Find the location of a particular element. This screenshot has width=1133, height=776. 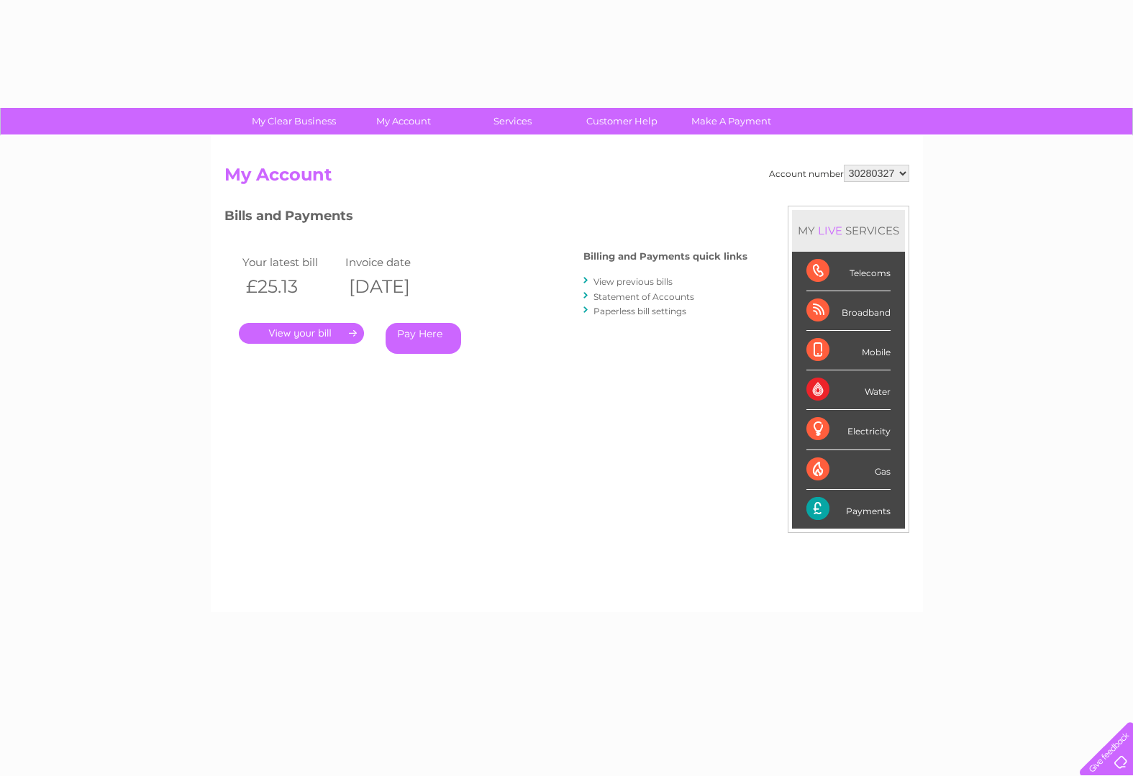

a: Customer Help is located at coordinates (622, 121).